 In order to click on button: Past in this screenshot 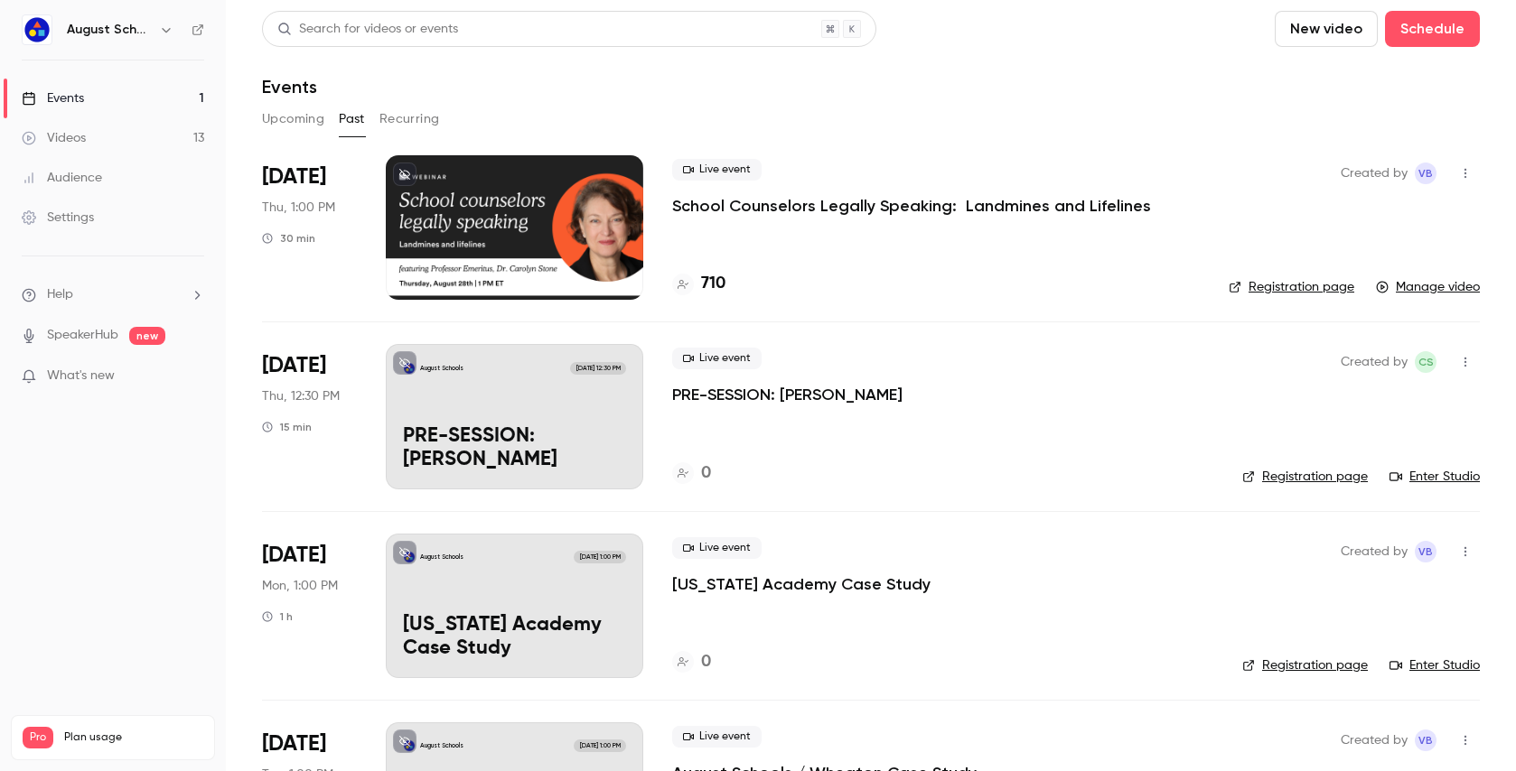, I will do `click(351, 119)`.